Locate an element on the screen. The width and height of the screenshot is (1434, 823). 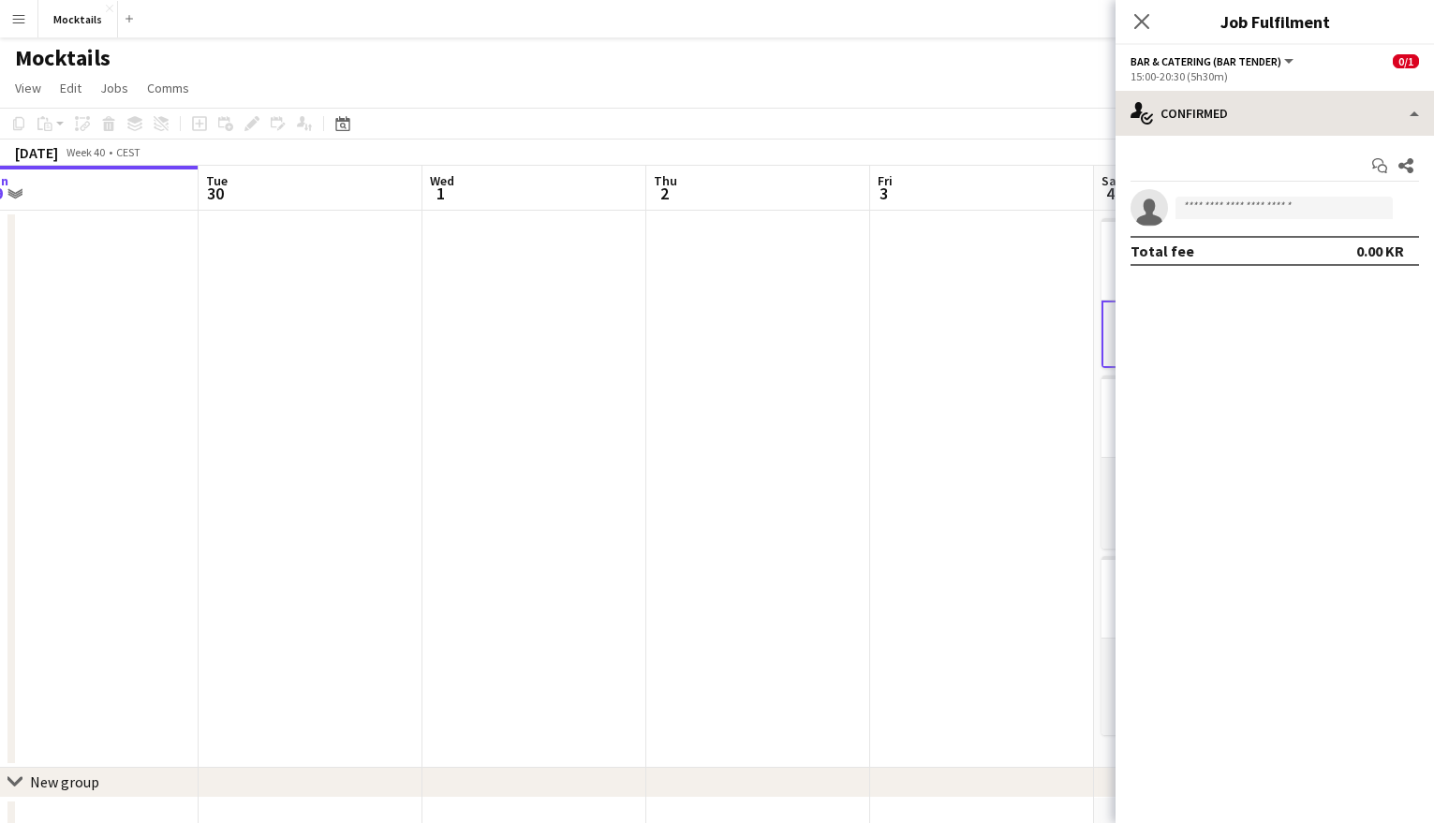
span: Week 40 is located at coordinates (85, 152).